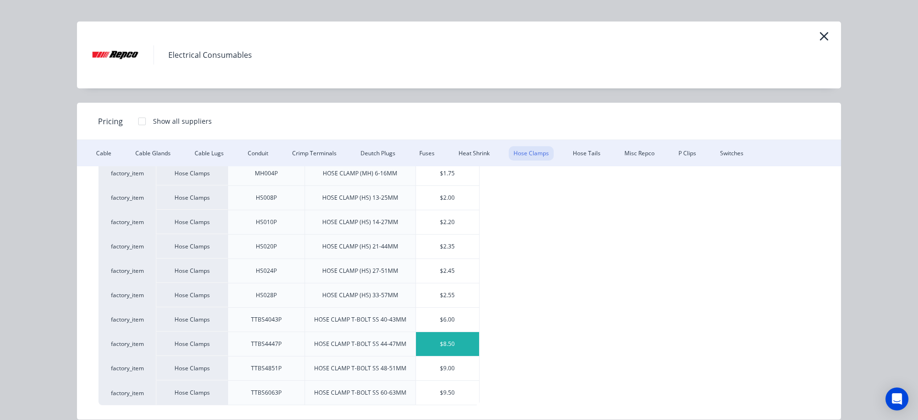 This screenshot has height=420, width=918. Describe the element at coordinates (266, 247) in the screenshot. I see `div: HS020P` at that location.